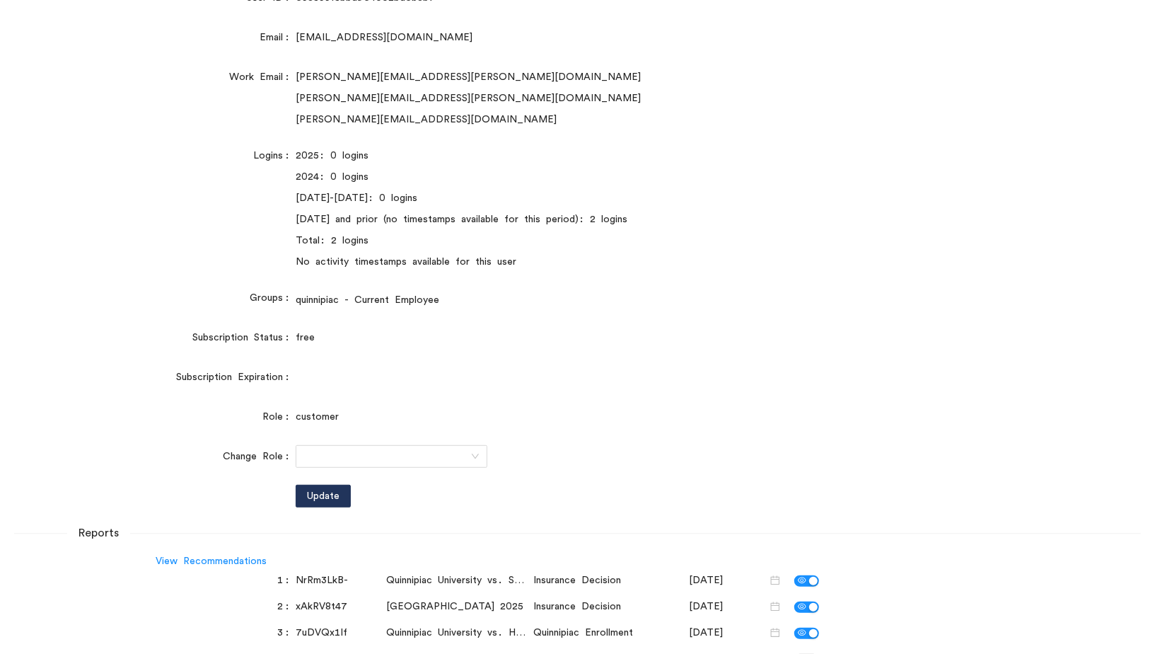 The image size is (1155, 654). What do you see at coordinates (624, 262) in the screenshot?
I see `div: No activity timestamps available for this user` at bounding box center [624, 262].